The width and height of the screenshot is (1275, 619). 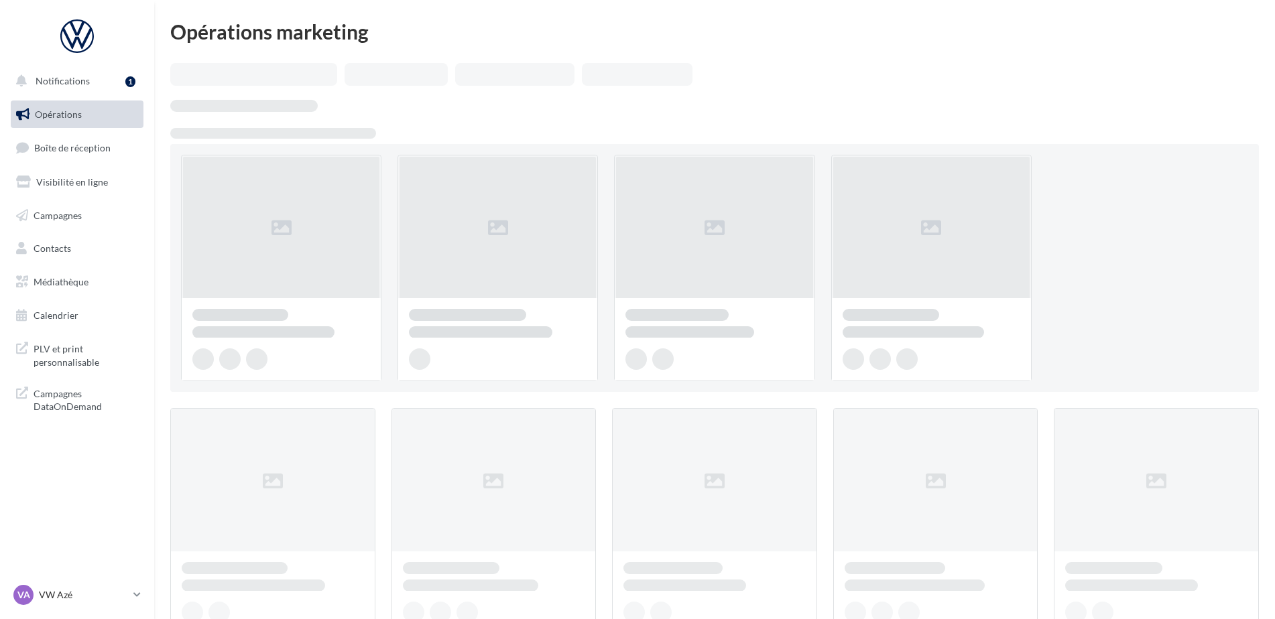 I want to click on span: Contacts, so click(x=52, y=248).